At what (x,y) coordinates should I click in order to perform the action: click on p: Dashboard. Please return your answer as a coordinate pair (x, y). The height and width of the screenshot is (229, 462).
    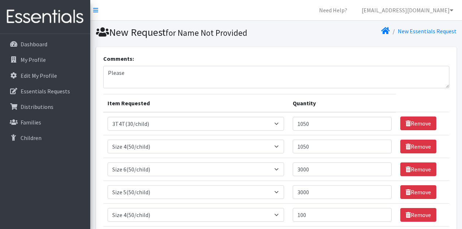
    Looking at the image, I should click on (34, 44).